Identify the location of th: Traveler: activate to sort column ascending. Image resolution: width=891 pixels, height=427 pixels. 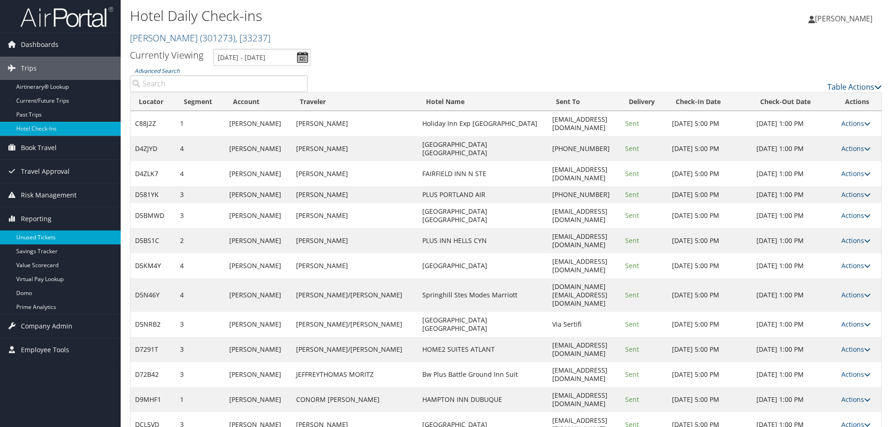
(355, 102).